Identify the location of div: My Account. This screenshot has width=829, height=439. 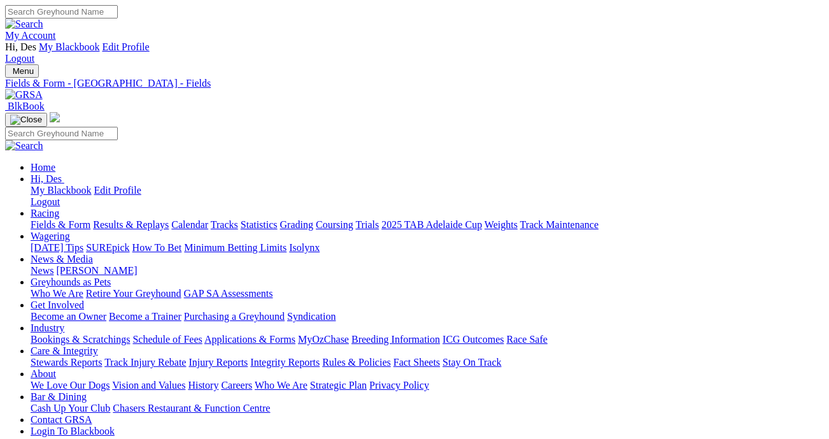
(415, 53).